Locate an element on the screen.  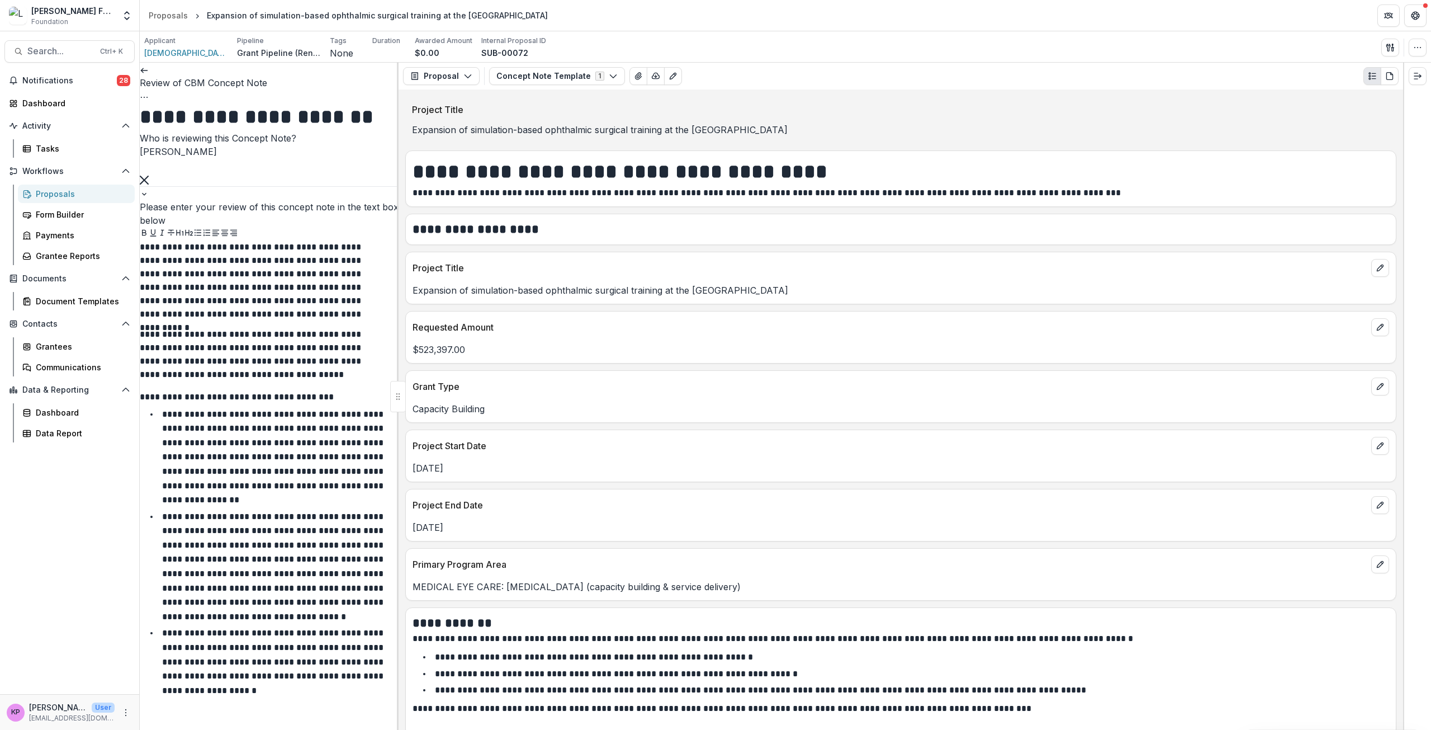
p: Project Start Date is located at coordinates (890, 446).